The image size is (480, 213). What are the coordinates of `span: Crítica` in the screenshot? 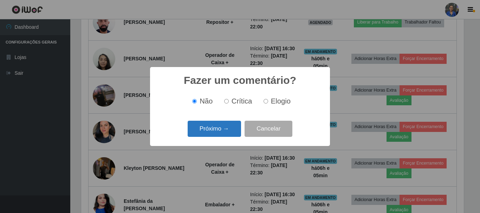 It's located at (242, 101).